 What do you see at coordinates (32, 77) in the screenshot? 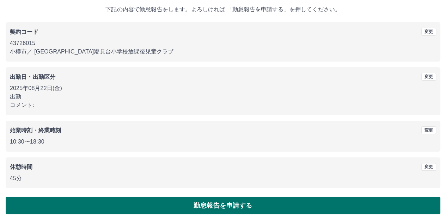
I see `b: 出勤日・出勤区分` at bounding box center [32, 77].